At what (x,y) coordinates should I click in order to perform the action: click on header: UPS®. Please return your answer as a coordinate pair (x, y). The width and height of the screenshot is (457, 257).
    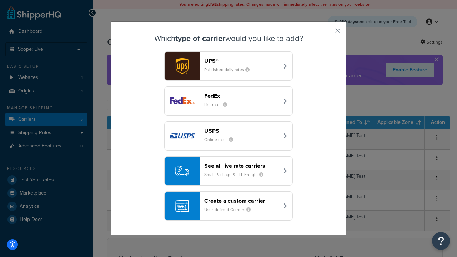
    Looking at the image, I should click on (241, 61).